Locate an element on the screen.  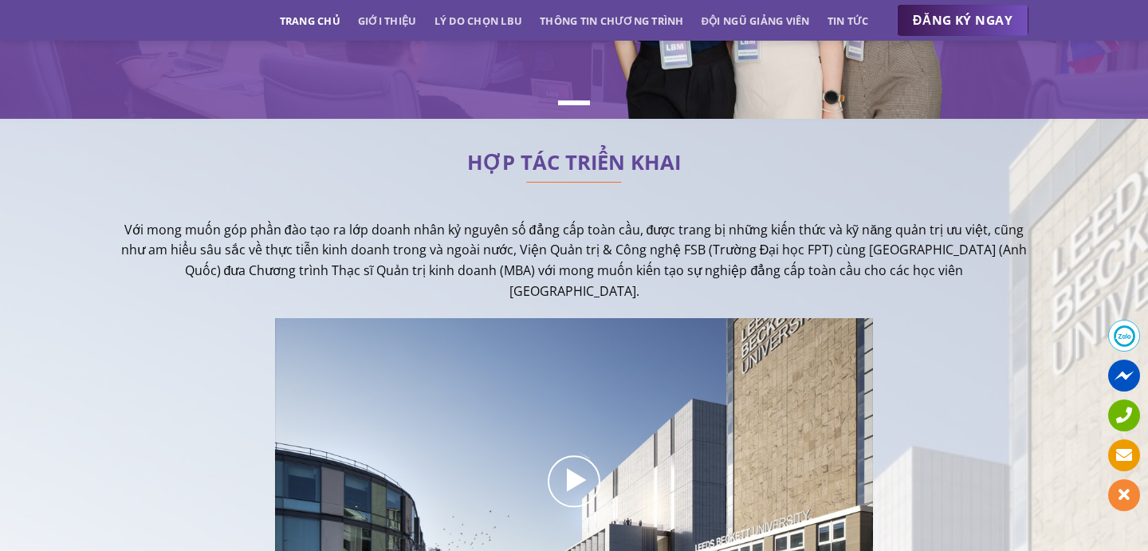
h2: HỢP TÁC TRIỂN KHAI is located at coordinates (574, 163).